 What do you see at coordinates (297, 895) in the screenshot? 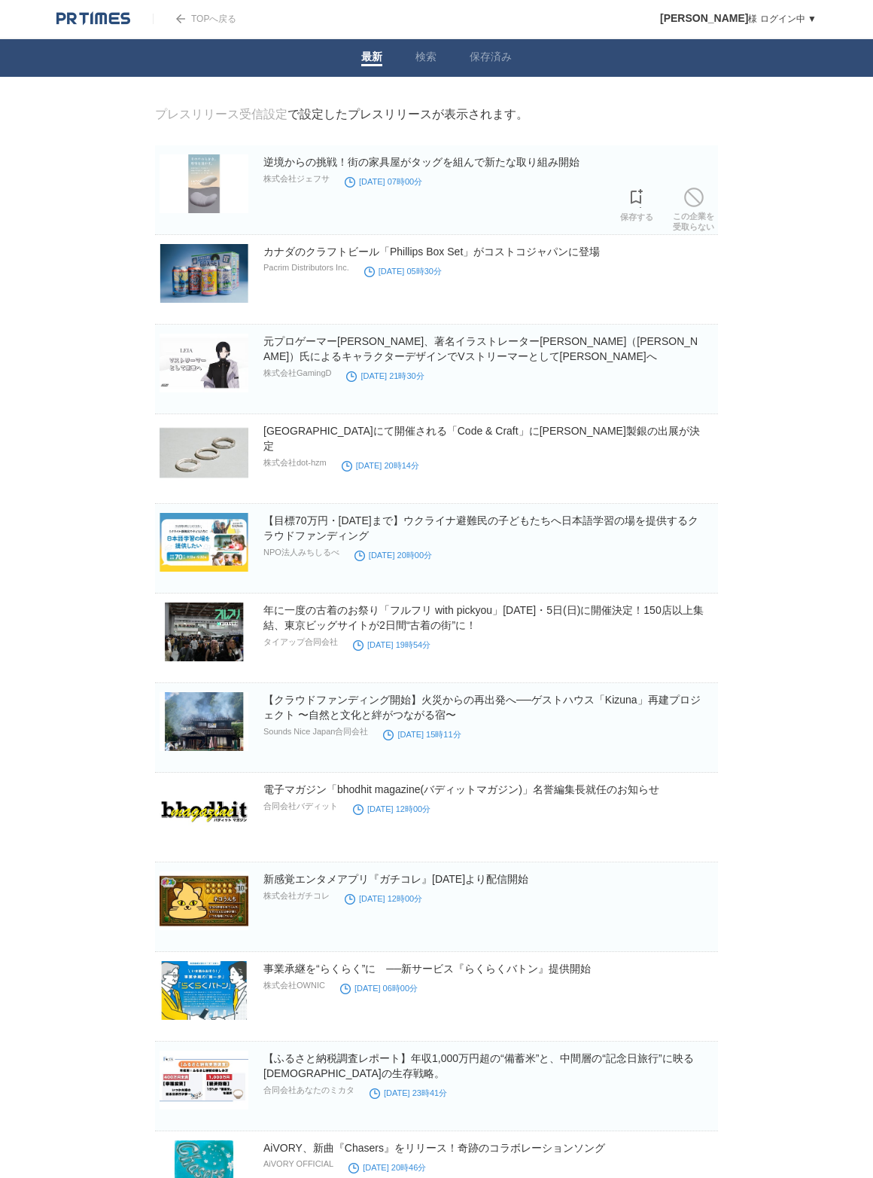
I see `p: 株式会社ガチコレ` at bounding box center [297, 895].